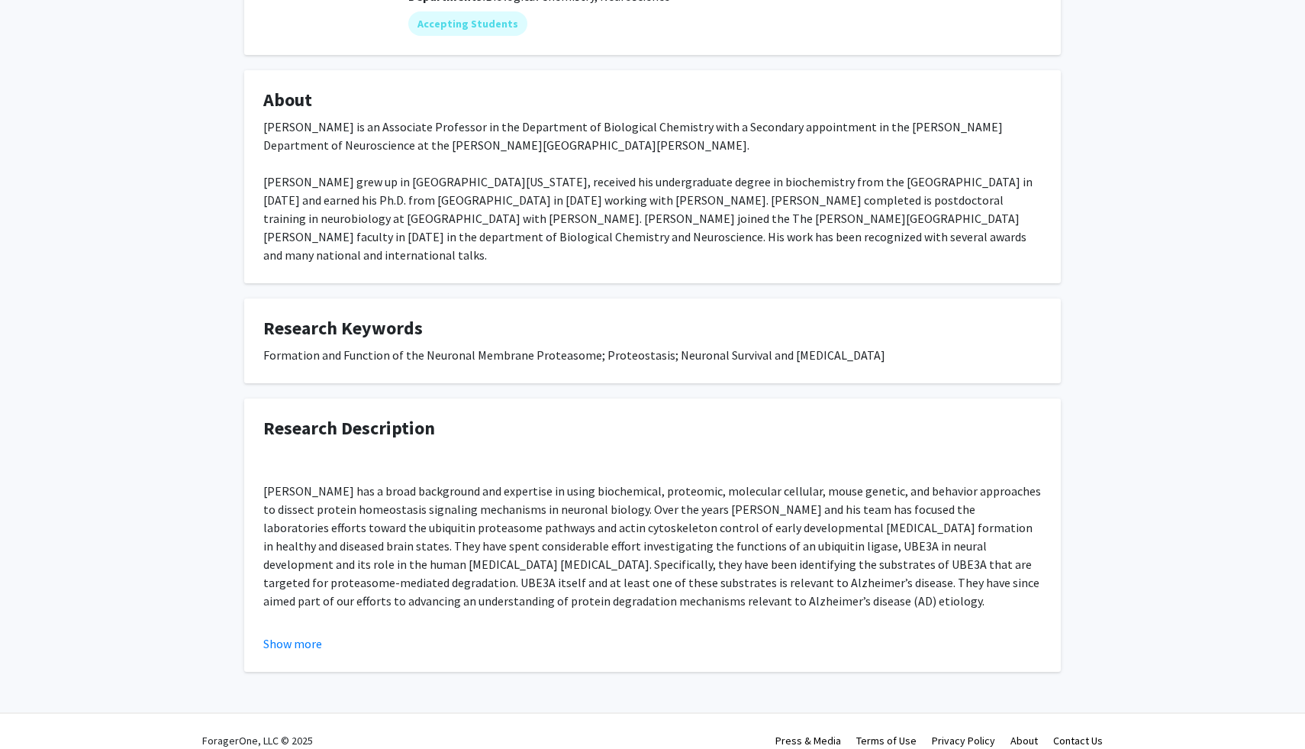 The image size is (1305, 749). What do you see at coordinates (808, 740) in the screenshot?
I see `a: Press & Media` at bounding box center [808, 740].